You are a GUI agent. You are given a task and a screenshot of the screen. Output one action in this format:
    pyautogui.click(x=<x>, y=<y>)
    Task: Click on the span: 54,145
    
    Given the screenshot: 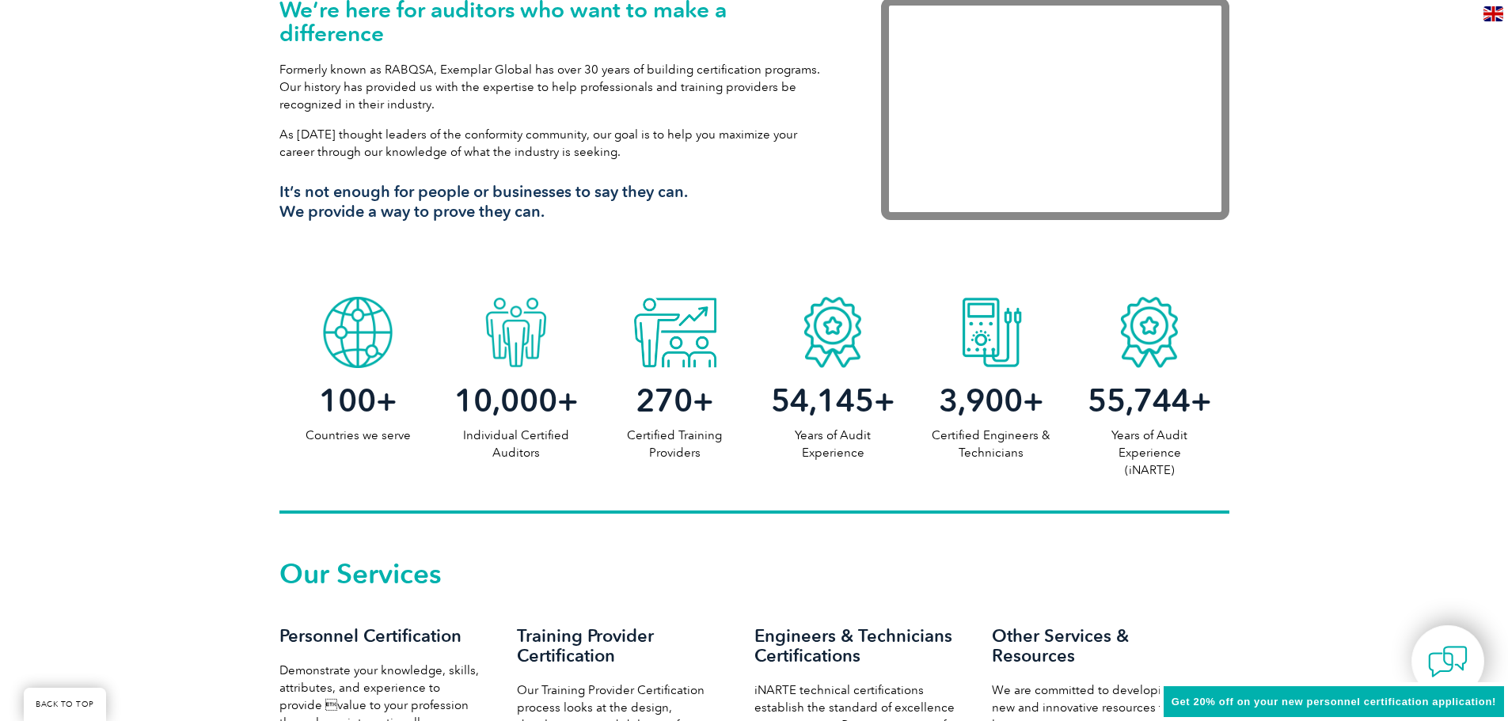 What is the action you would take?
    pyautogui.click(x=823, y=401)
    